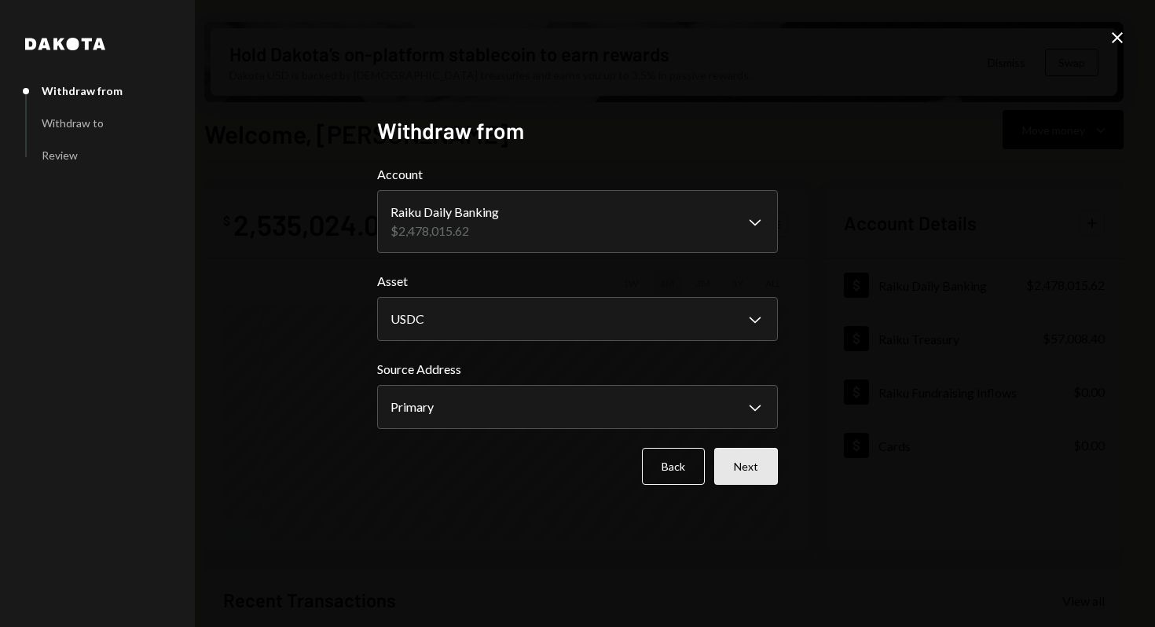 The width and height of the screenshot is (1155, 627). I want to click on label: Asset, so click(577, 281).